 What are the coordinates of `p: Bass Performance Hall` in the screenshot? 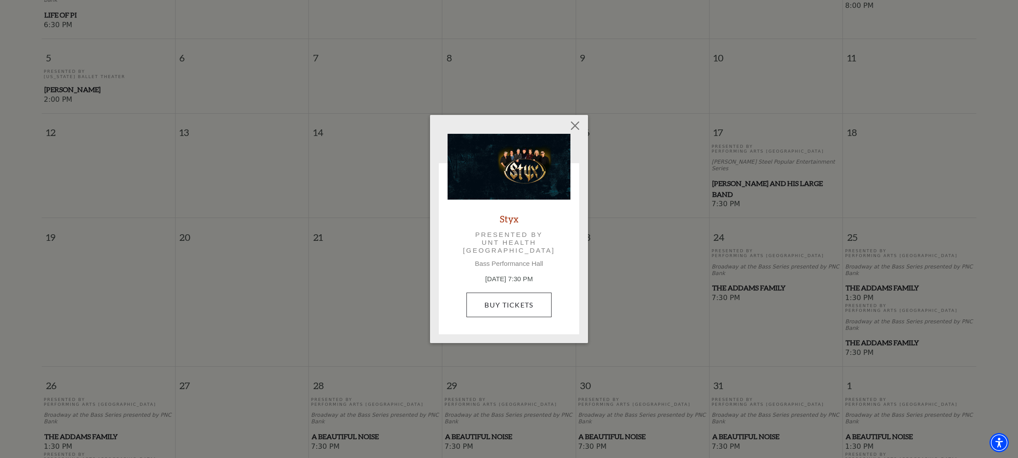 It's located at (509, 264).